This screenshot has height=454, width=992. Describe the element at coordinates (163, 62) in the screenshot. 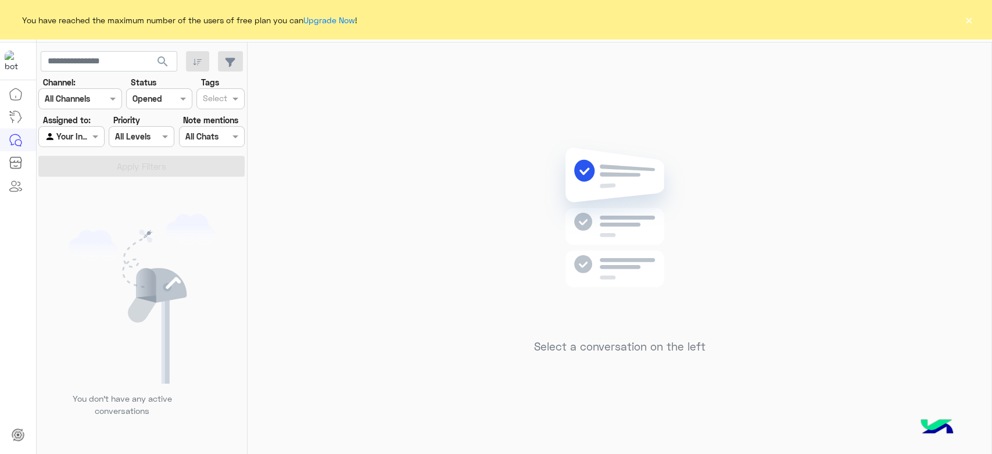

I see `span: search` at that location.